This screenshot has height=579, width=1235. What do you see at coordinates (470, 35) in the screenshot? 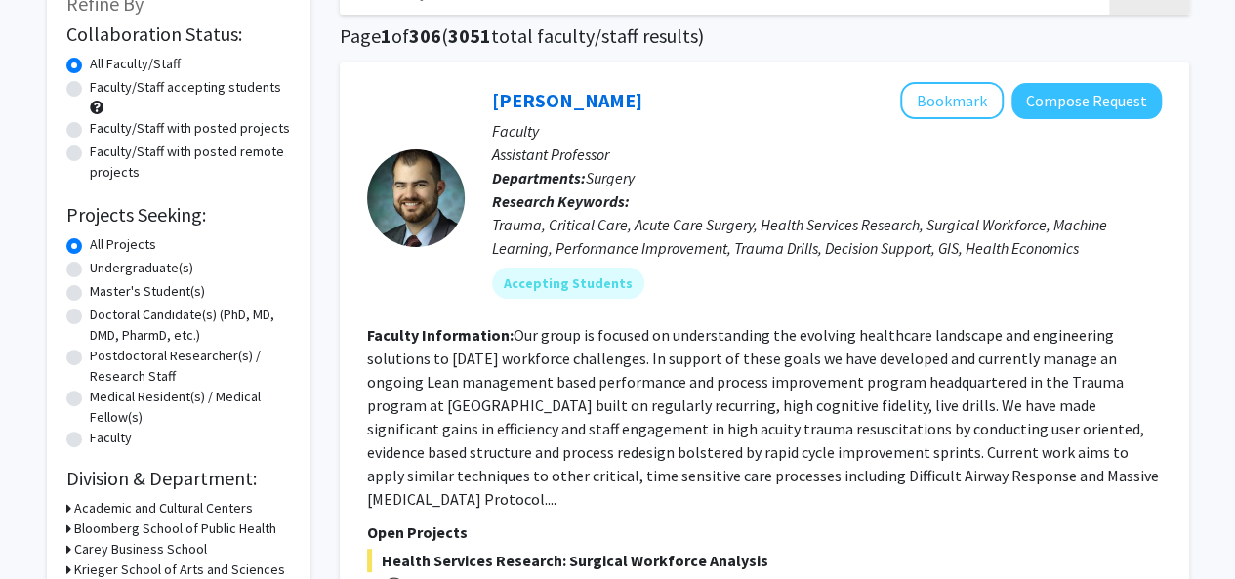
I see `span: 3051` at bounding box center [470, 35].